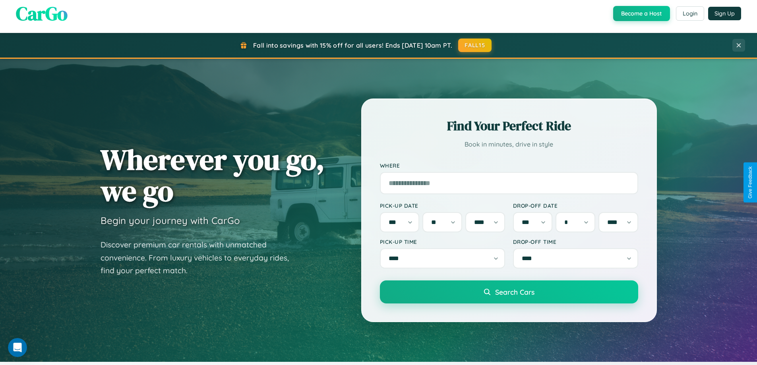 The width and height of the screenshot is (757, 365). Describe the element at coordinates (514, 292) in the screenshot. I see `span: Search Cars` at that location.